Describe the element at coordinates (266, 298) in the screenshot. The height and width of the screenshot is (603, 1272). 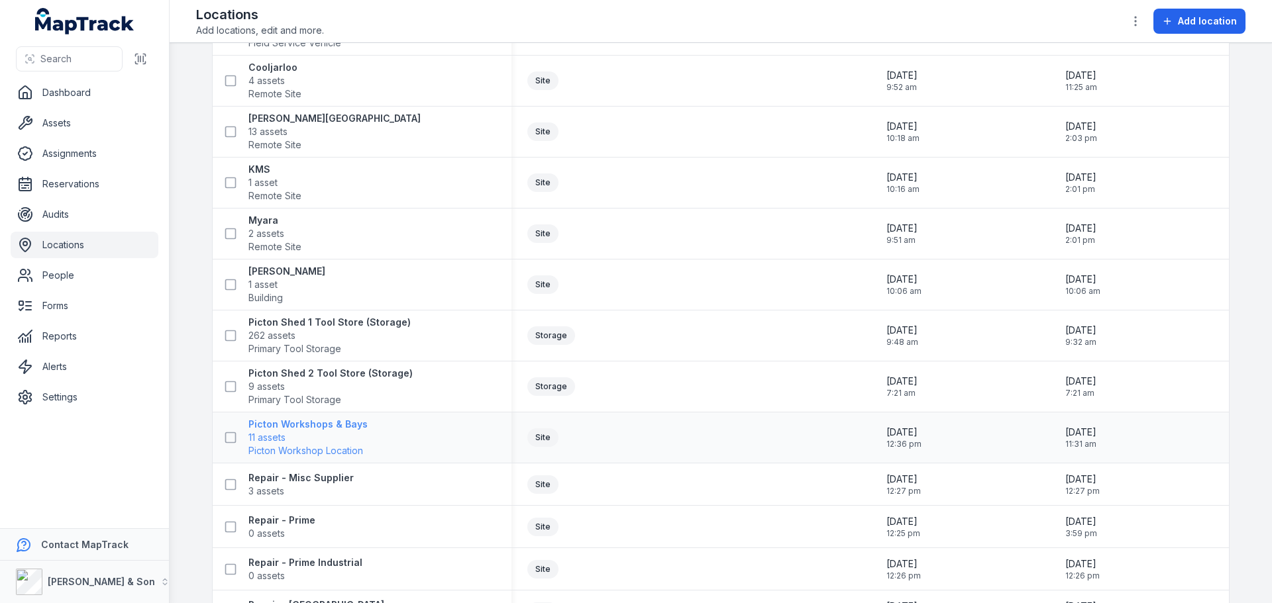
I see `span: Building` at that location.